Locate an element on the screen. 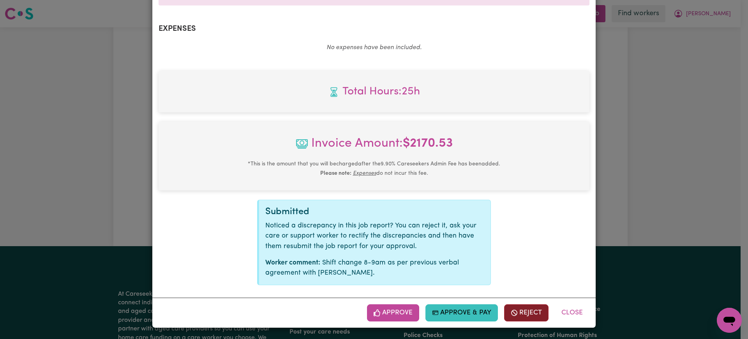  button: Close is located at coordinates (572, 312).